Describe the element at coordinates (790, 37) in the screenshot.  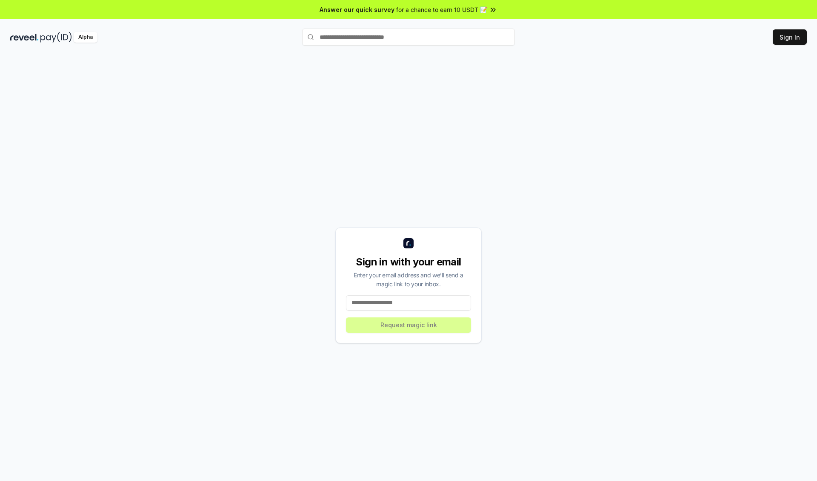
I see `button: Sign In` at that location.